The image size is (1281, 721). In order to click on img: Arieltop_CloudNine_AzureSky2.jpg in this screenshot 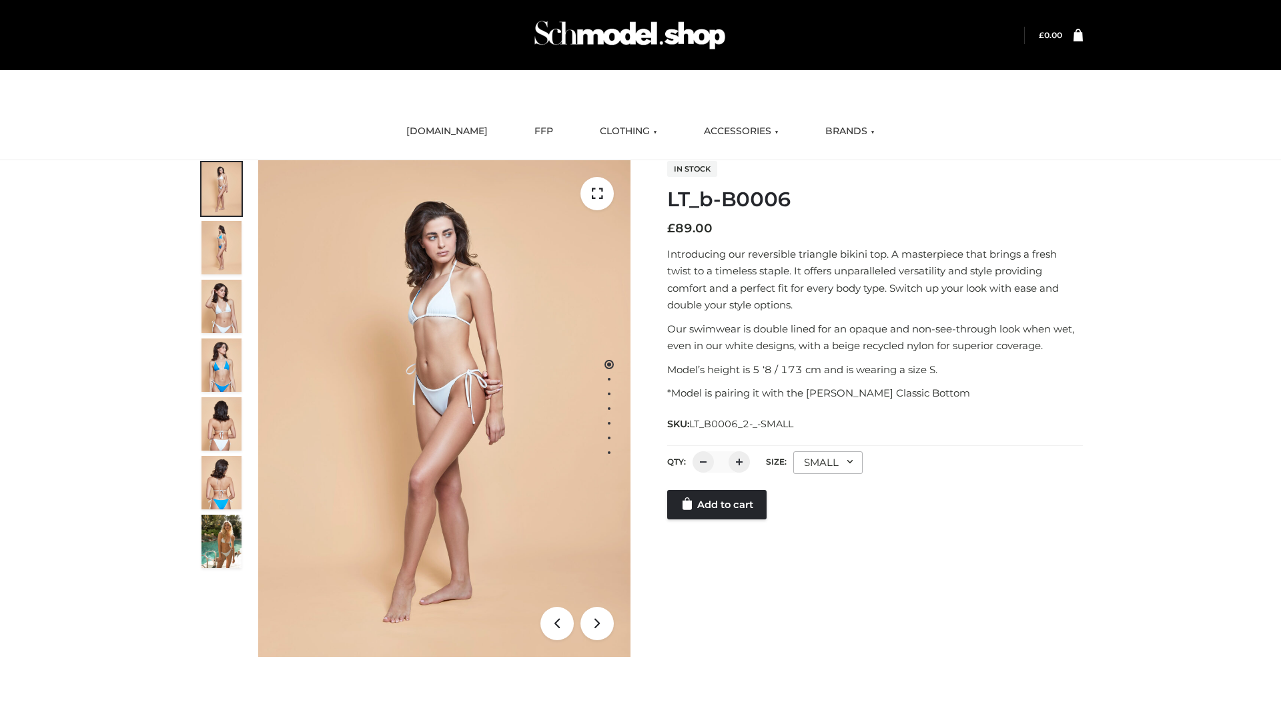, I will do `click(222, 541)`.